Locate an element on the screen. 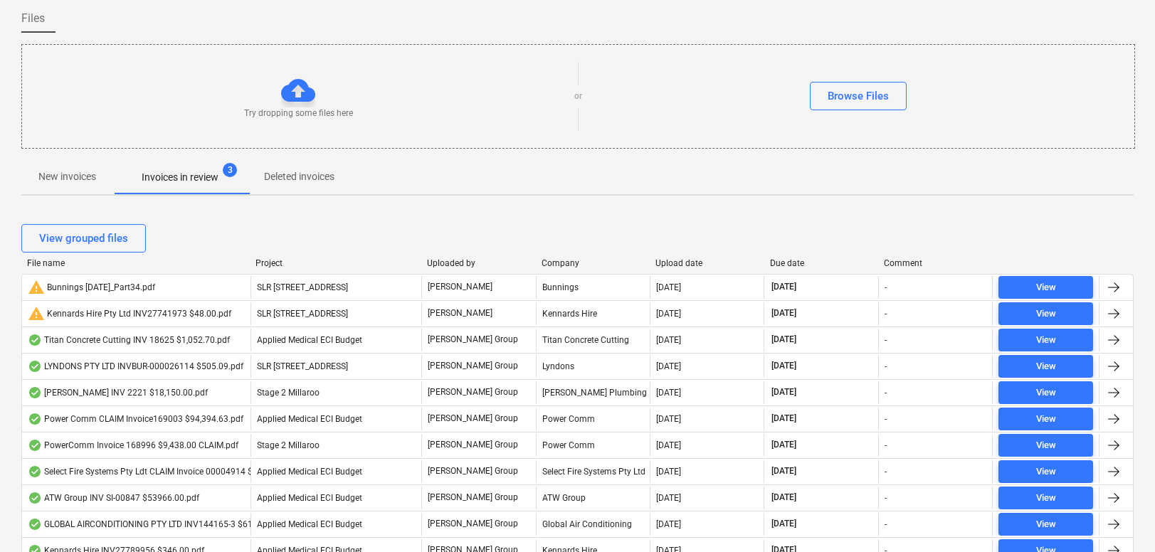 Image resolution: width=1155 pixels, height=552 pixels. div: Kennards Hire Pty Ltd INV27741973 $48.00.pdf is located at coordinates (130, 314).